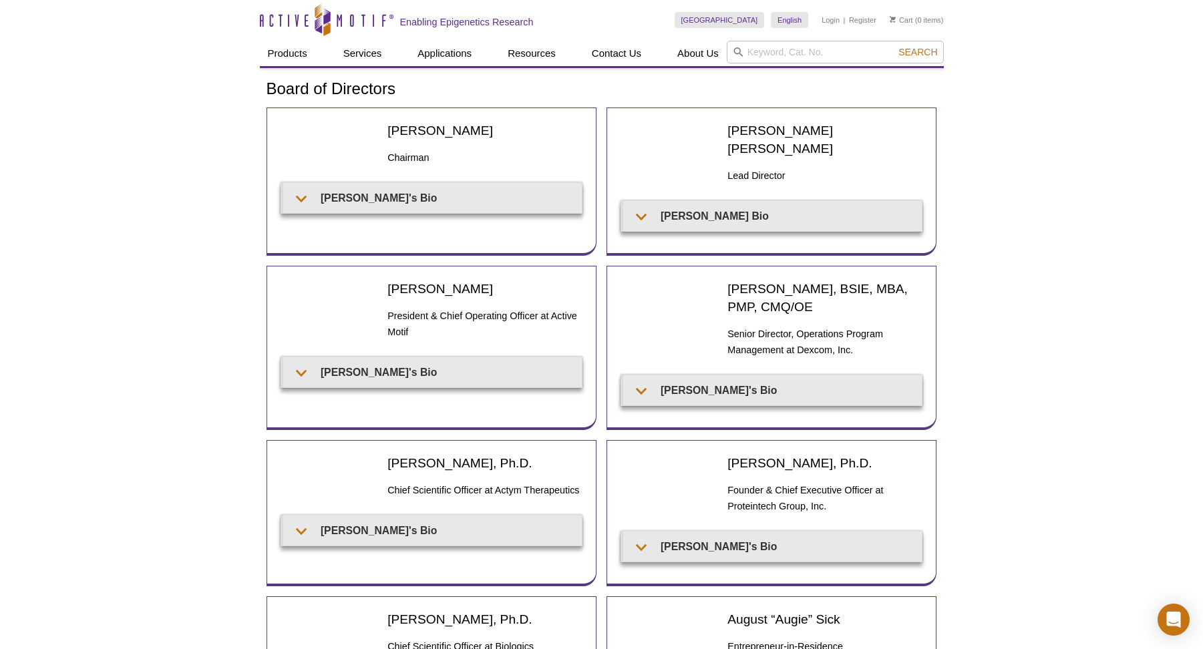  Describe the element at coordinates (862, 20) in the screenshot. I see `a: Register` at that location.